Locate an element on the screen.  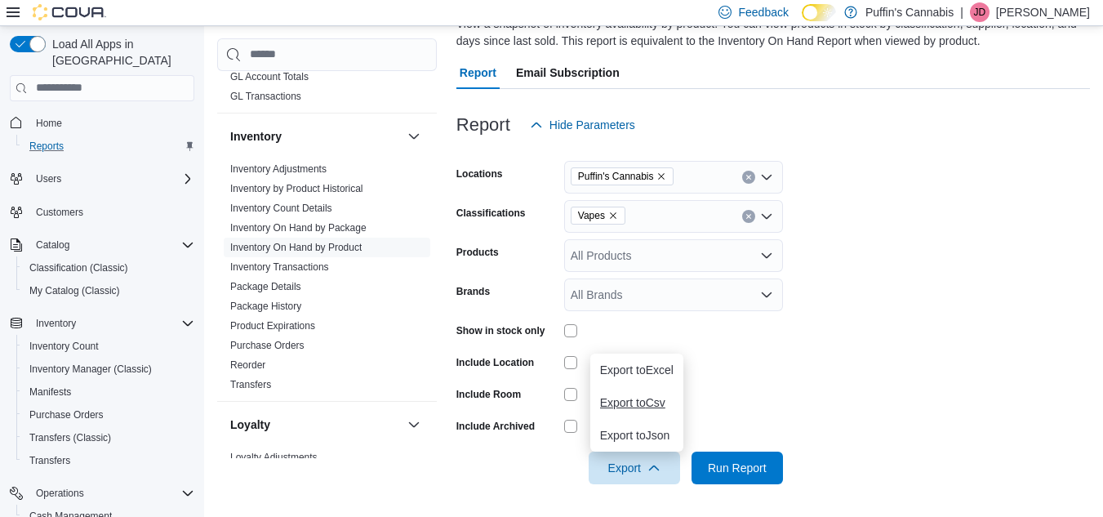
label: Brands is located at coordinates (473, 291).